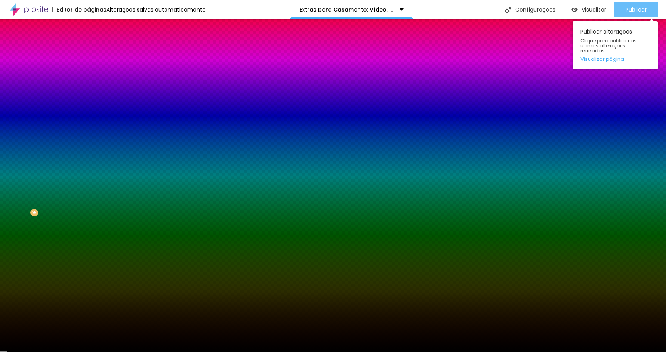 The width and height of the screenshot is (666, 352). I want to click on button: Publicar, so click(636, 10).